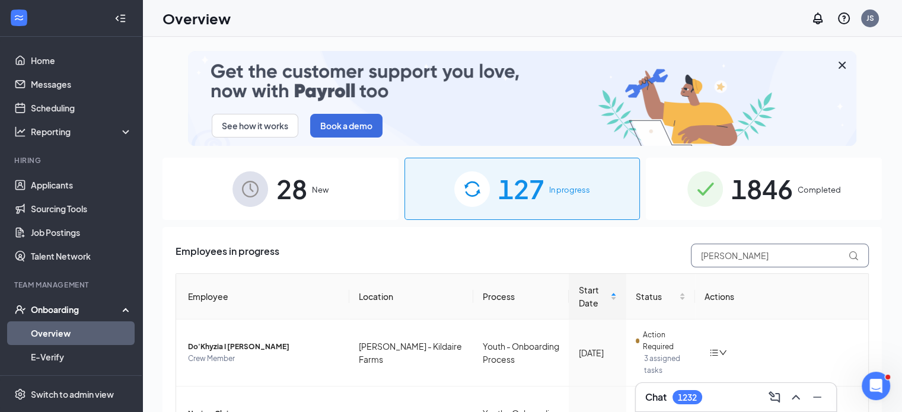 Image resolution: width=902 pixels, height=412 pixels. Describe the element at coordinates (81, 84) in the screenshot. I see `a: Messages` at that location.